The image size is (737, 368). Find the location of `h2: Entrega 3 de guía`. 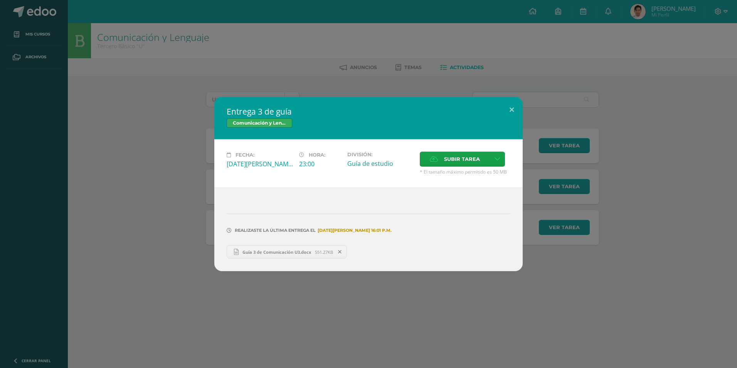

h2: Entrega 3 de guía is located at coordinates (369, 111).